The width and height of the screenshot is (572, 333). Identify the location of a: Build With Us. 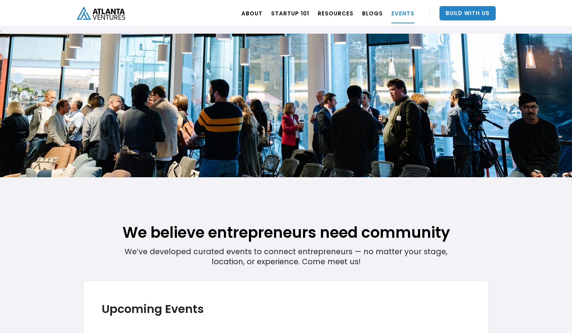
(467, 13).